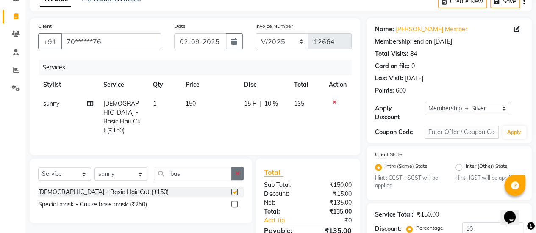 The width and height of the screenshot is (536, 233). I want to click on th: Price, so click(210, 85).